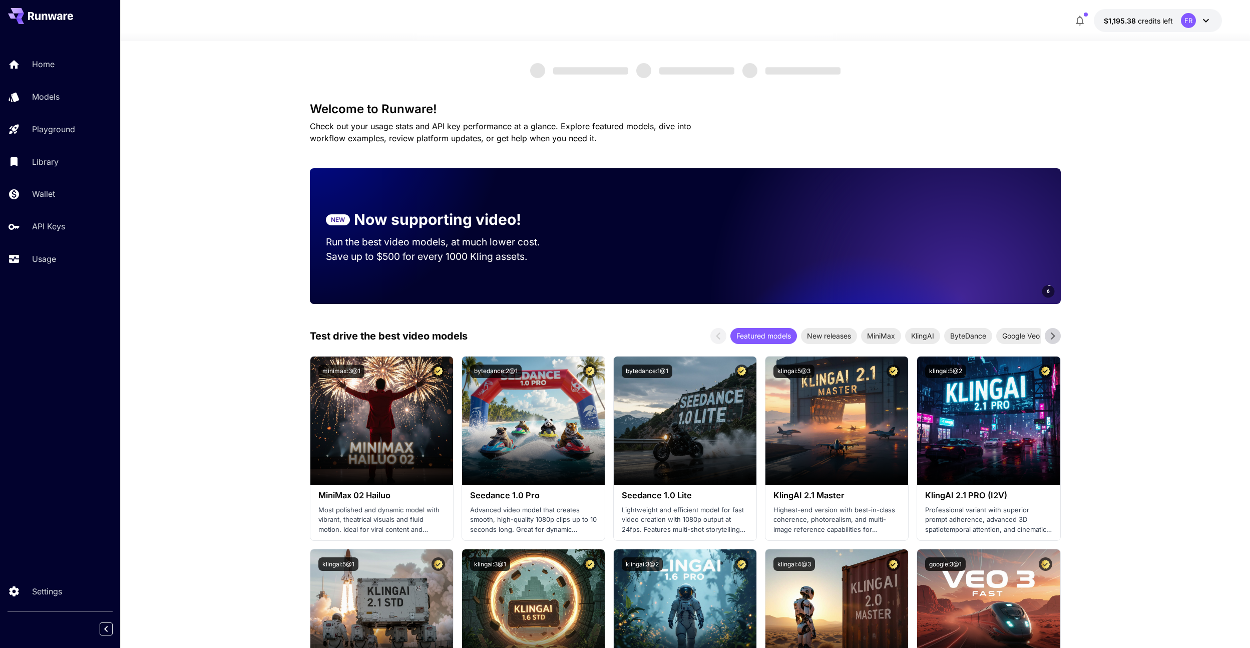  What do you see at coordinates (763, 335) in the screenshot?
I see `span: Featured models` at bounding box center [763, 335].